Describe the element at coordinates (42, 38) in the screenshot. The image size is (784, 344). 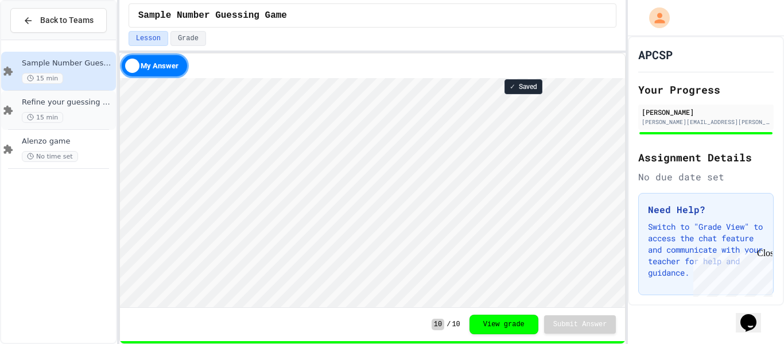
I see `div: Chat with us now!Close` at that location.